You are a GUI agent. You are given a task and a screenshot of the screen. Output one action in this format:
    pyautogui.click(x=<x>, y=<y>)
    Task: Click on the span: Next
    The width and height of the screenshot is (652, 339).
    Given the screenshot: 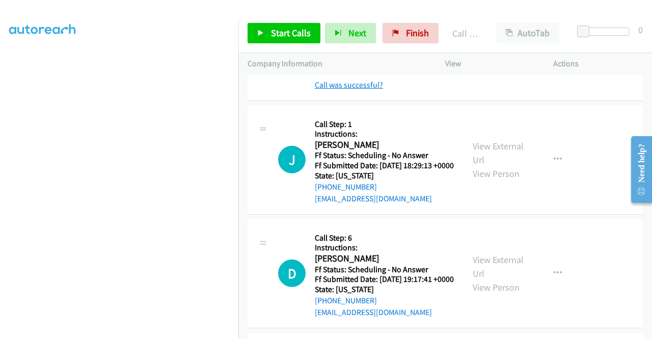 What is the action you would take?
    pyautogui.click(x=357, y=33)
    